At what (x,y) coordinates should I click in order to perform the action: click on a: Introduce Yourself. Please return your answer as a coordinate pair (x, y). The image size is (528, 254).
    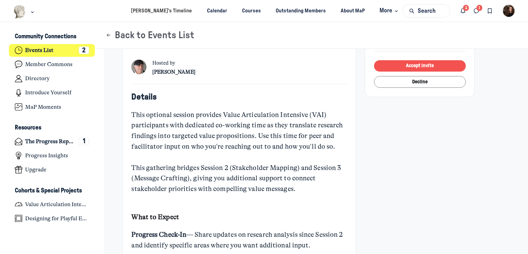
    Looking at the image, I should click on (52, 93).